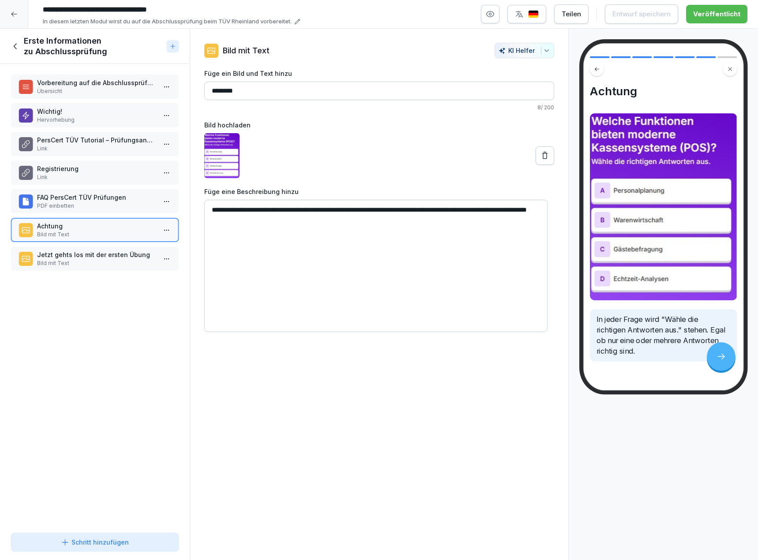 The image size is (758, 560). I want to click on img: de.svg, so click(534, 14).